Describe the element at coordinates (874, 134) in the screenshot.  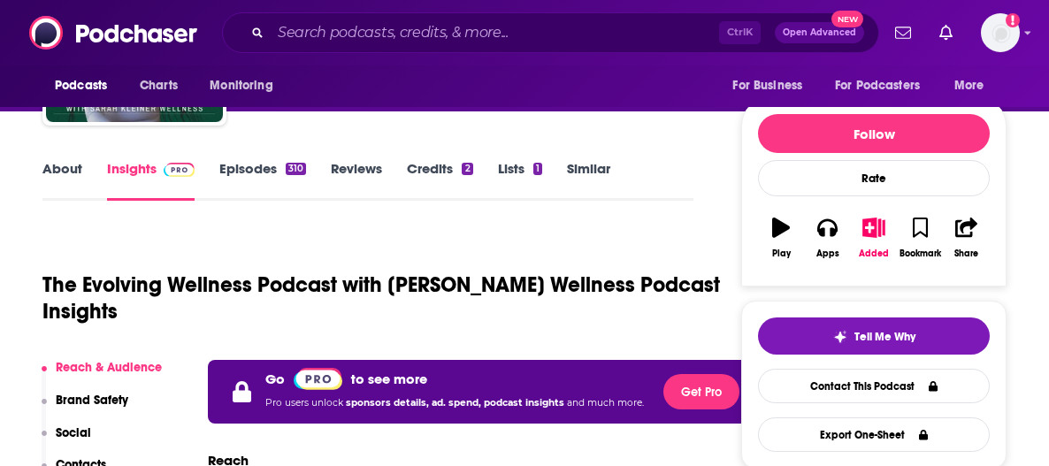
I see `button: Follow` at that location.